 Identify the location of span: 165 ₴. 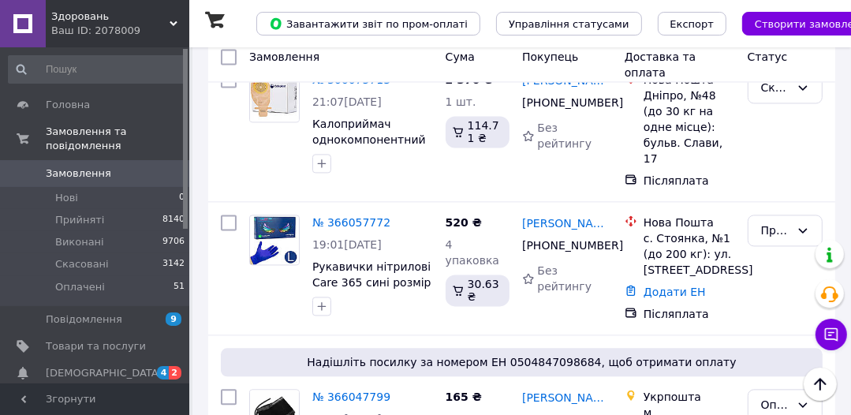
(464, 397).